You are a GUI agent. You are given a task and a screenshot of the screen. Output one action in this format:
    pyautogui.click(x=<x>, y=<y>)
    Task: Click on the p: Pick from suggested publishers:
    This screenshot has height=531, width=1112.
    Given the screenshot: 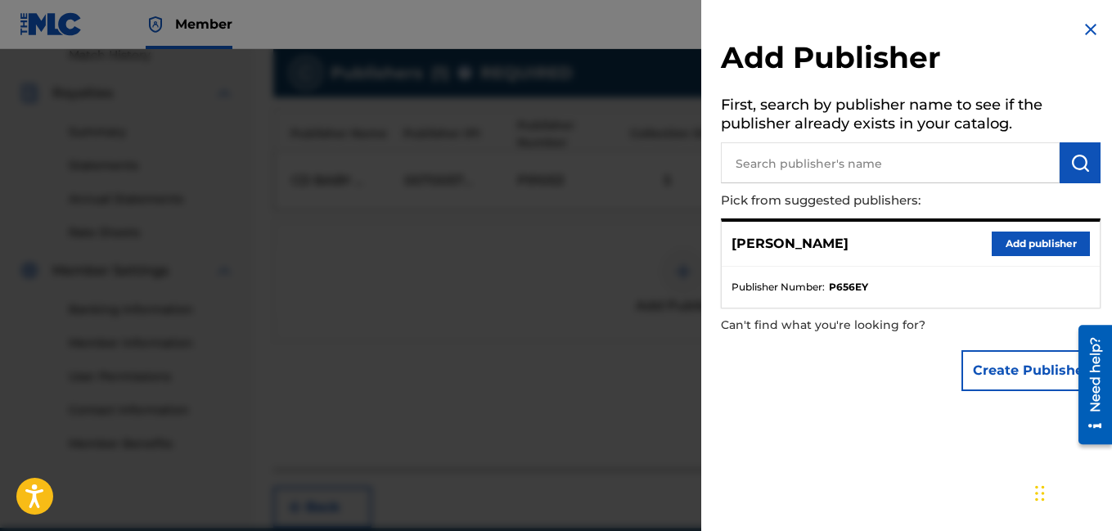 What is the action you would take?
    pyautogui.click(x=864, y=201)
    